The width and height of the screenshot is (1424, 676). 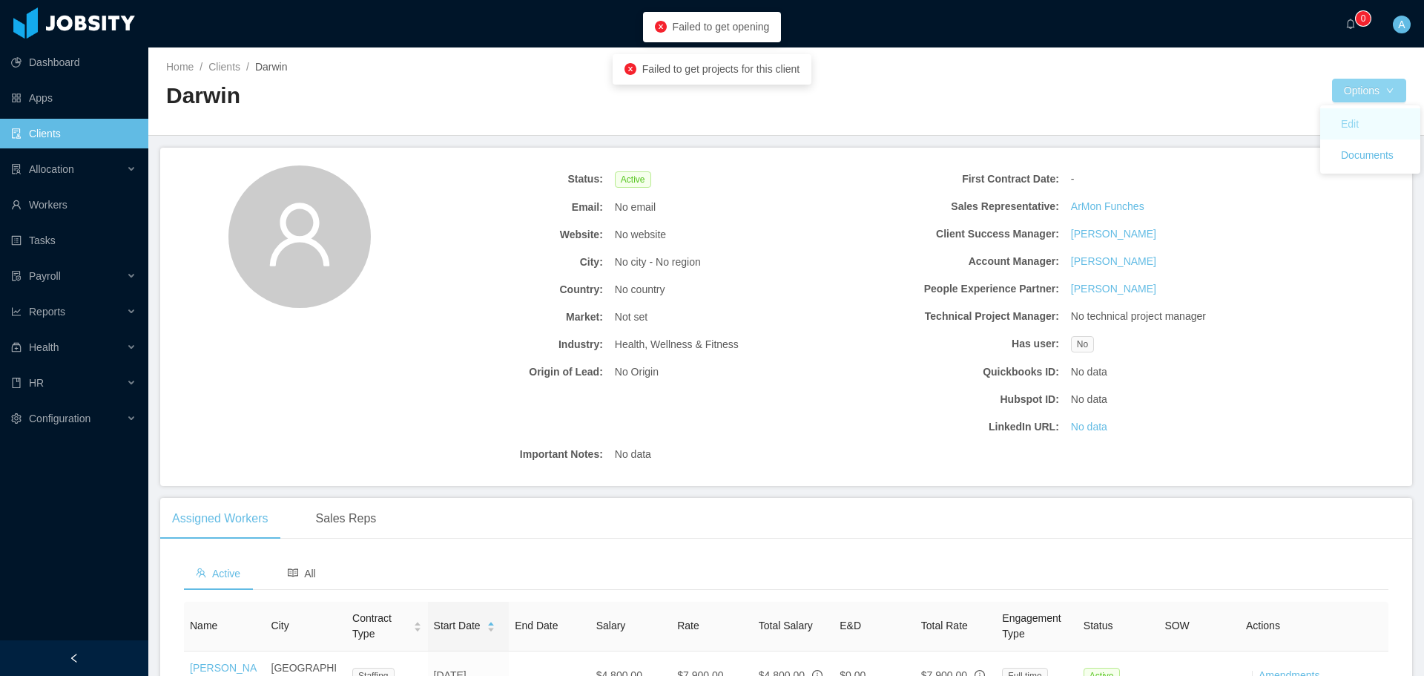 I want to click on a: icon: pie-chartDashboard, so click(x=73, y=62).